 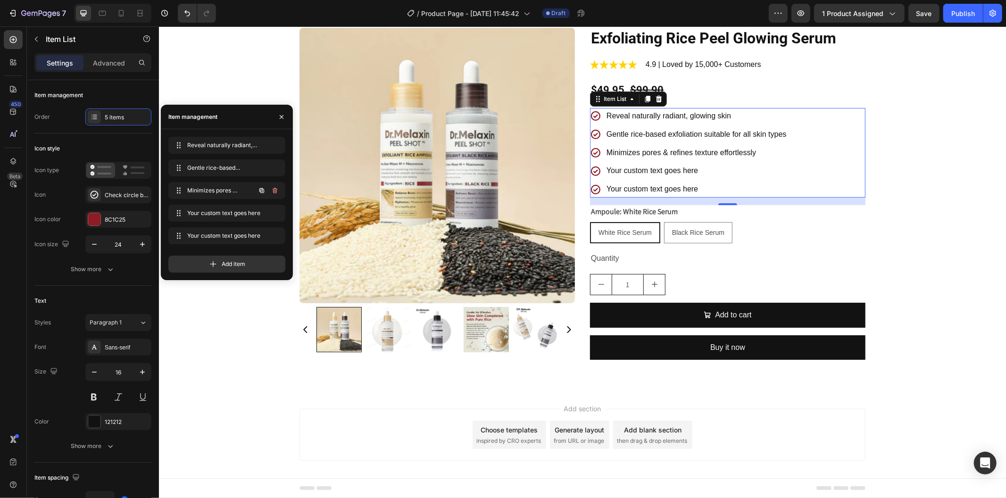 I want to click on p: Minimizes pores & refines texture effortlessly, so click(x=537, y=126).